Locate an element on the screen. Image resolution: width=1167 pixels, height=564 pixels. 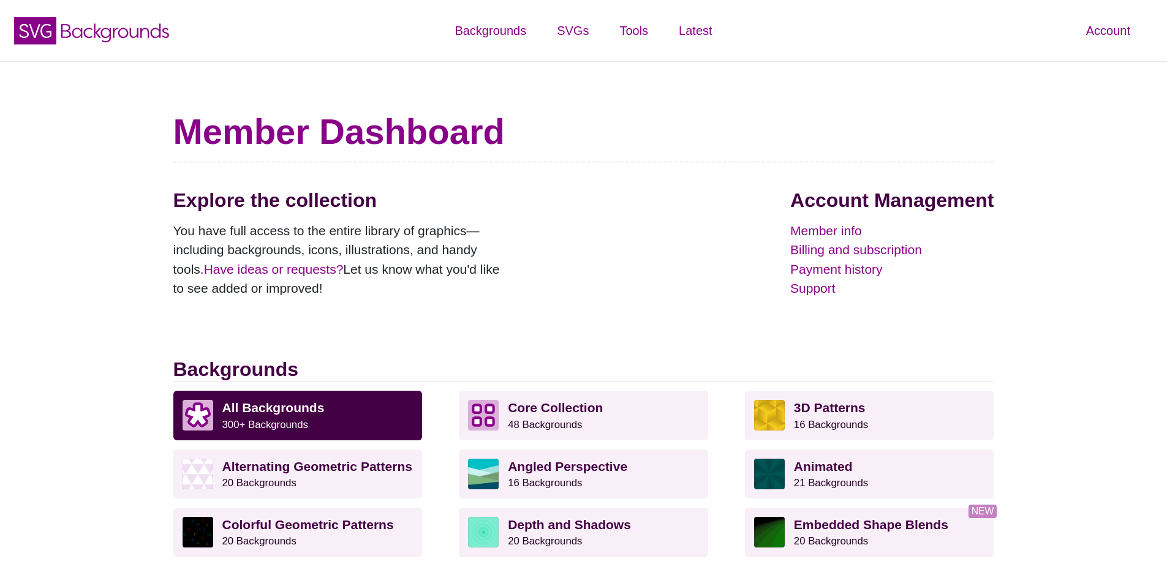
a: Core Collection 48 Backgrounds is located at coordinates (583, 415).